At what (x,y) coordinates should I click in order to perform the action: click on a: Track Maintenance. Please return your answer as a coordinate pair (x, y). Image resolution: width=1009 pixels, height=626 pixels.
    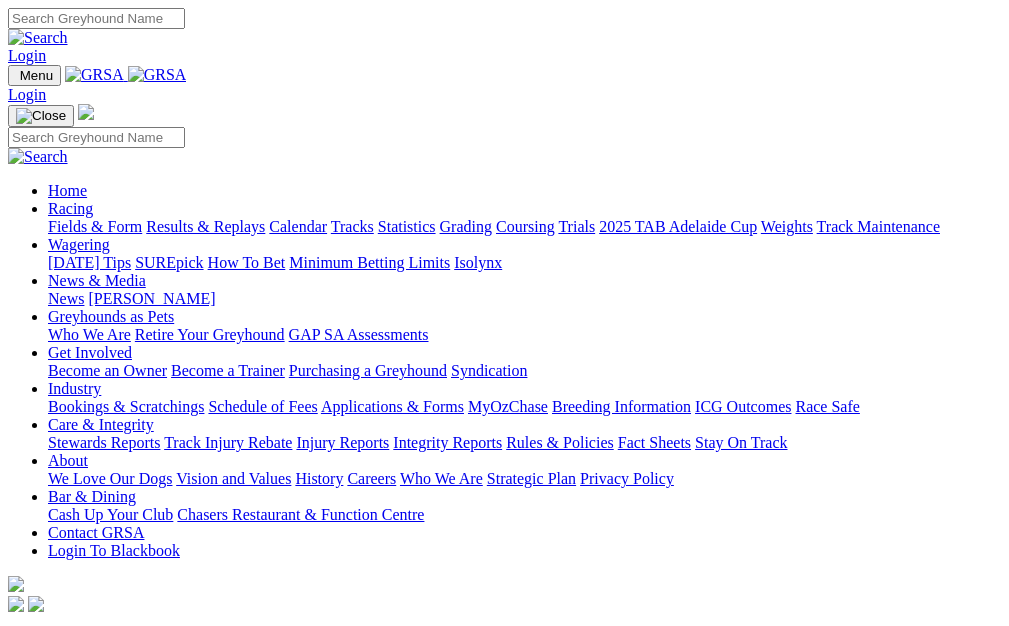
    Looking at the image, I should click on (878, 226).